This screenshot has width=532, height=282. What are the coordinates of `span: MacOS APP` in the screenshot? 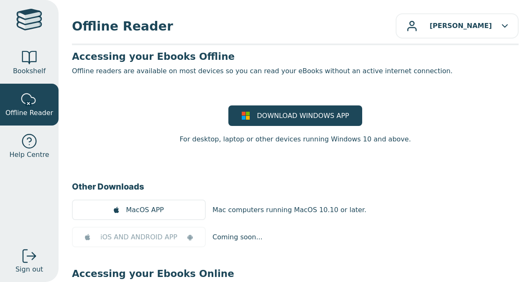 It's located at (145, 210).